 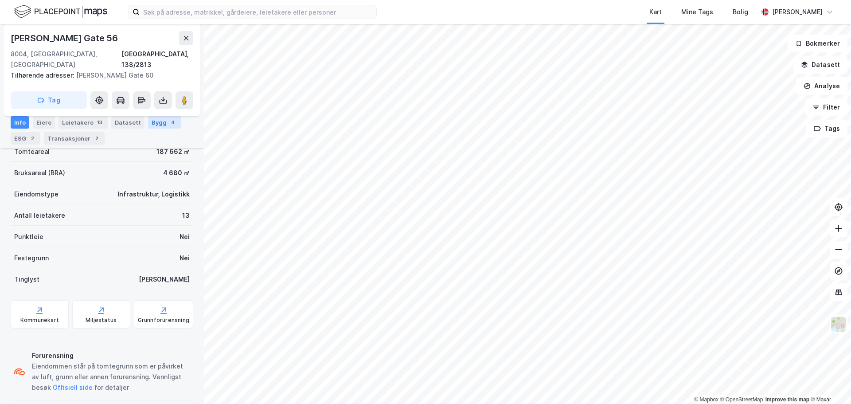 I want to click on button: Tag, so click(x=49, y=100).